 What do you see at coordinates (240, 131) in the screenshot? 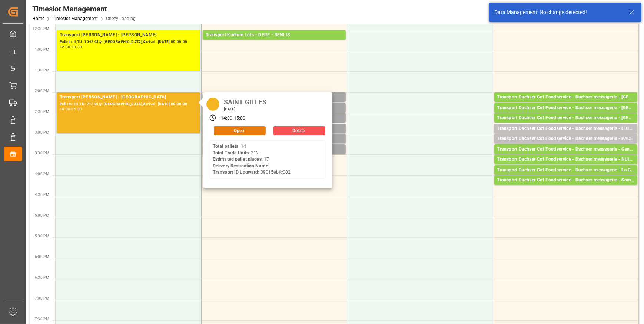
I see `button: Open` at bounding box center [240, 131].